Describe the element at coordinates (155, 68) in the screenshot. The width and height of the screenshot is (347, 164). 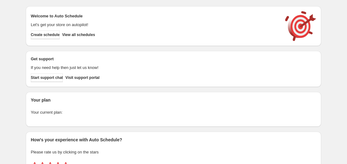
I see `p: If you need help then just let us know!` at that location.